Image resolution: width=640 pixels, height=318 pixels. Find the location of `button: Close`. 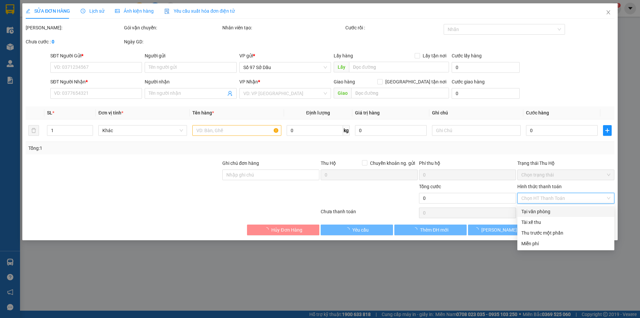

button: Close is located at coordinates (609, 13).